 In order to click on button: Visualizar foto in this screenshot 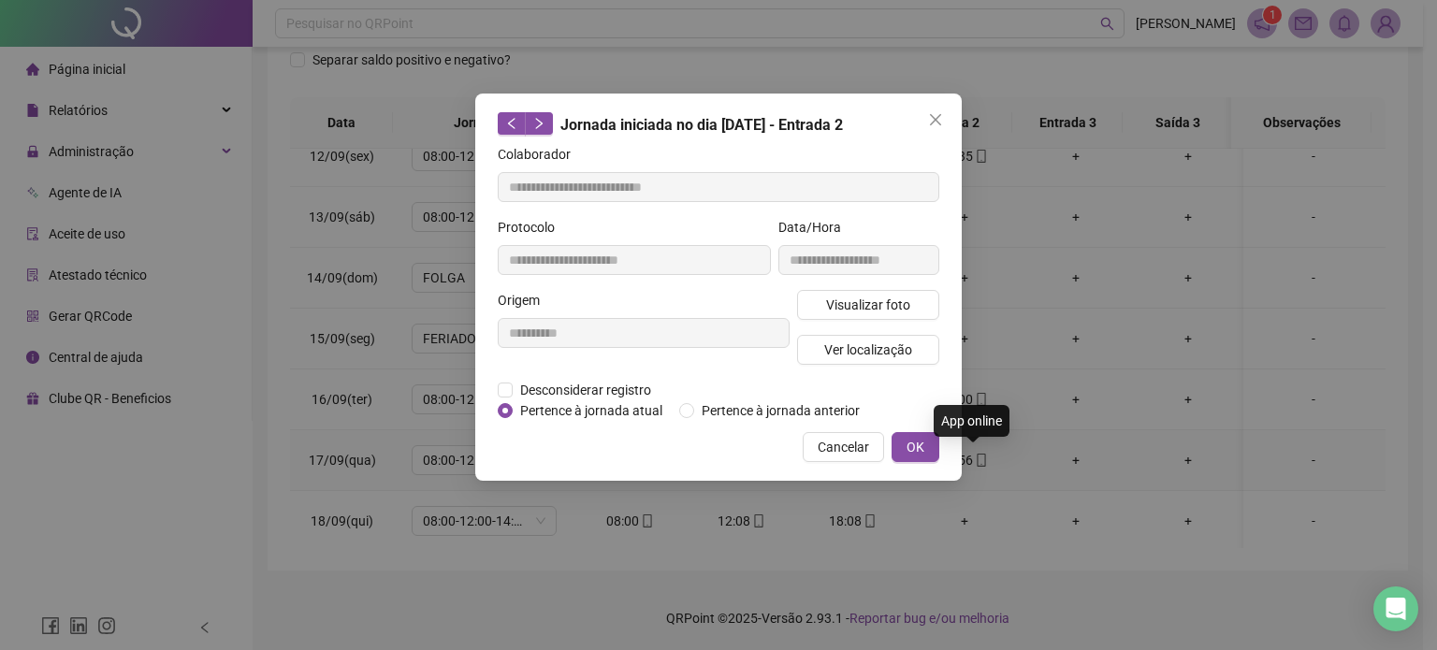, I will do `click(868, 305)`.